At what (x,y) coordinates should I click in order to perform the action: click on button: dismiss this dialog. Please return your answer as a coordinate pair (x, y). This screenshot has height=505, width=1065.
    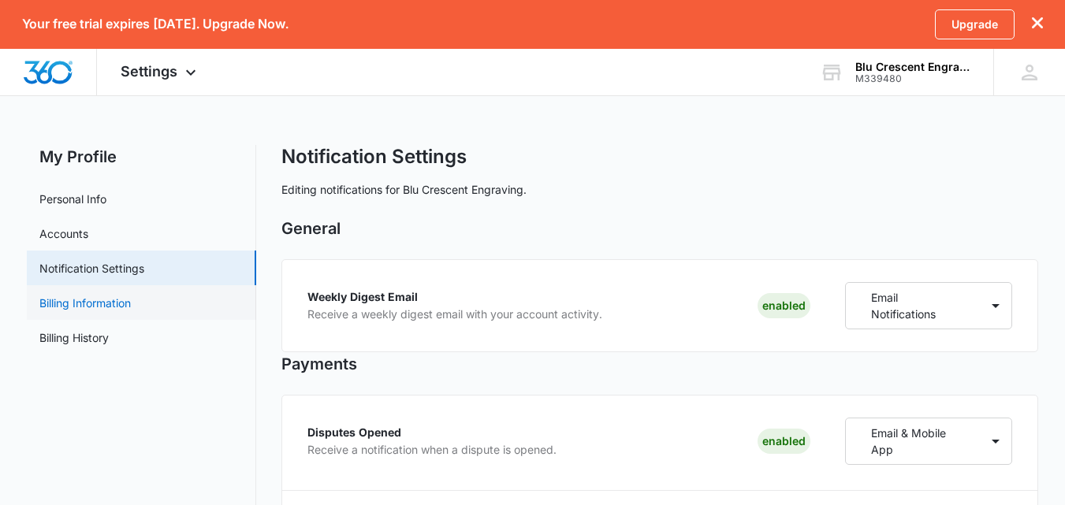
    Looking at the image, I should click on (1037, 24).